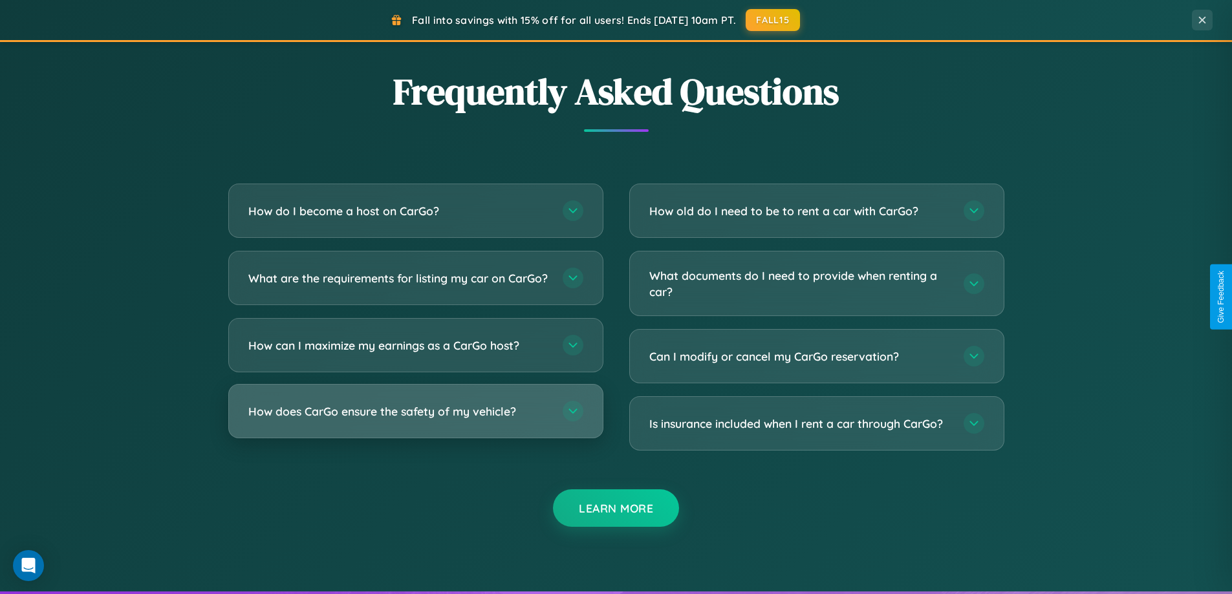 The width and height of the screenshot is (1232, 594). Describe the element at coordinates (800, 424) in the screenshot. I see `h3: Is insurance included when I rent a car through CarGo?` at that location.